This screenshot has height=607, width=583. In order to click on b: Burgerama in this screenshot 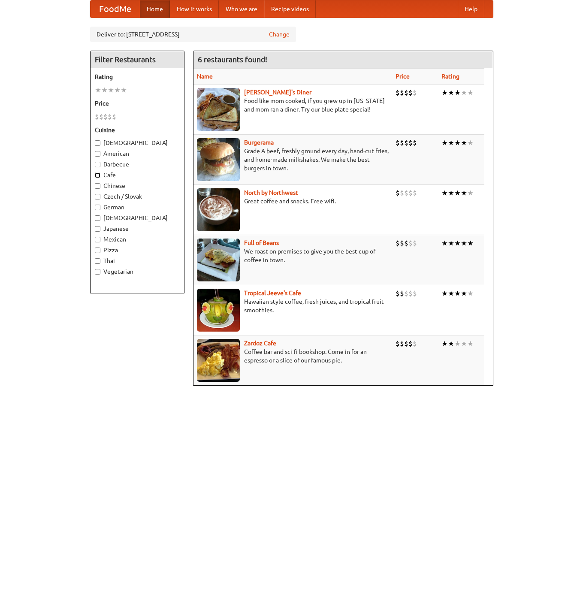, I will do `click(258, 142)`.